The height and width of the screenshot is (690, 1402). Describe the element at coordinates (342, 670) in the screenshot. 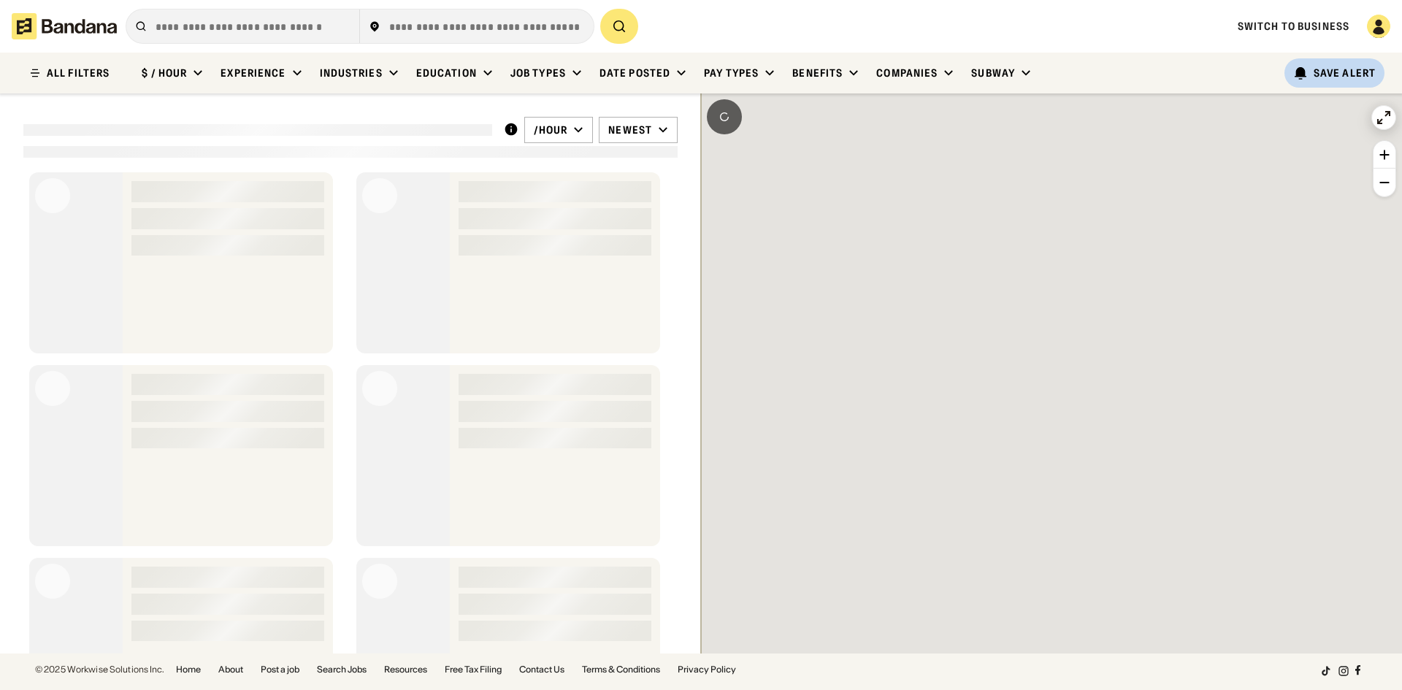

I see `a: Search Jobs` at that location.